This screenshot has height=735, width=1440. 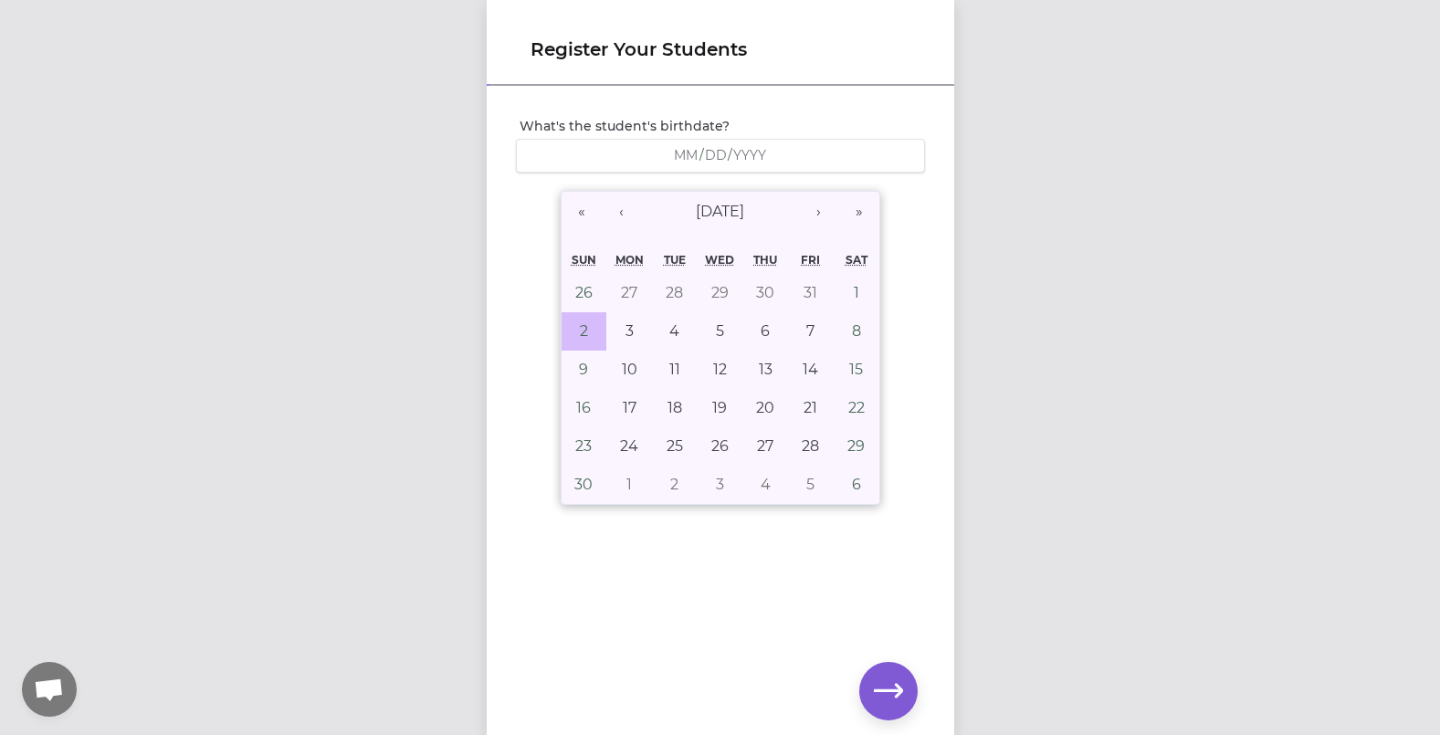 What do you see at coordinates (584, 369) in the screenshot?
I see `abbr: April 9, 2017` at bounding box center [584, 369].